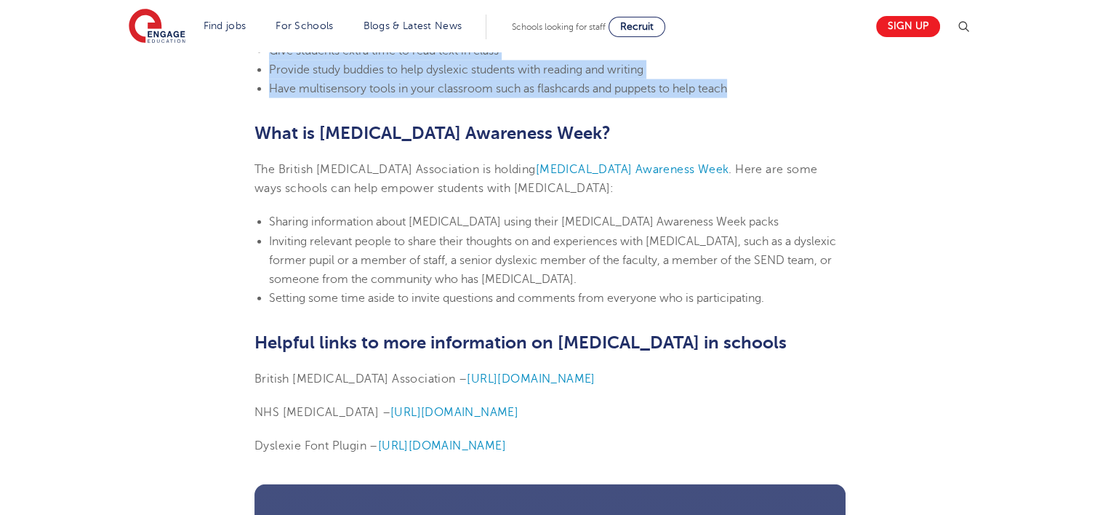 Image resolution: width=1100 pixels, height=515 pixels. I want to click on span: Recruit, so click(637, 26).